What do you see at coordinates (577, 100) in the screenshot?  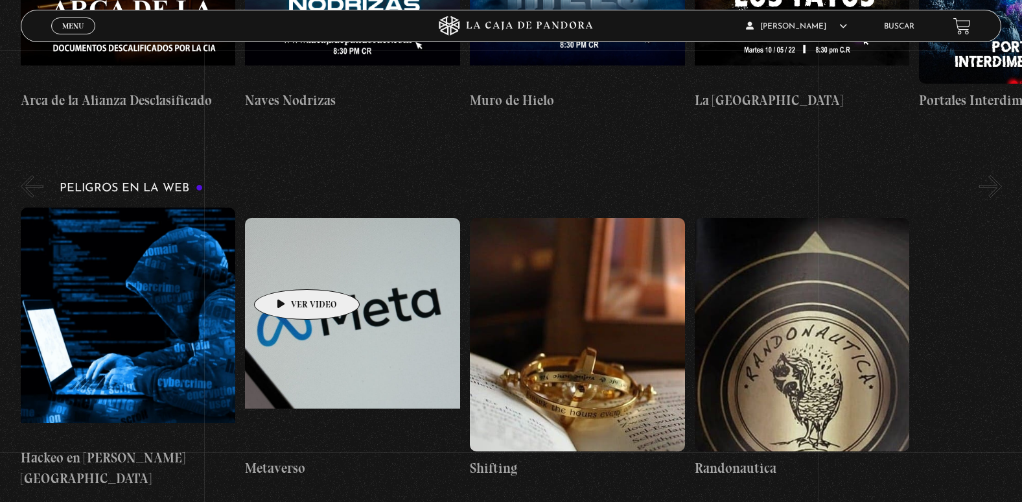 I see `h4: Muro de Hielo` at bounding box center [577, 100].